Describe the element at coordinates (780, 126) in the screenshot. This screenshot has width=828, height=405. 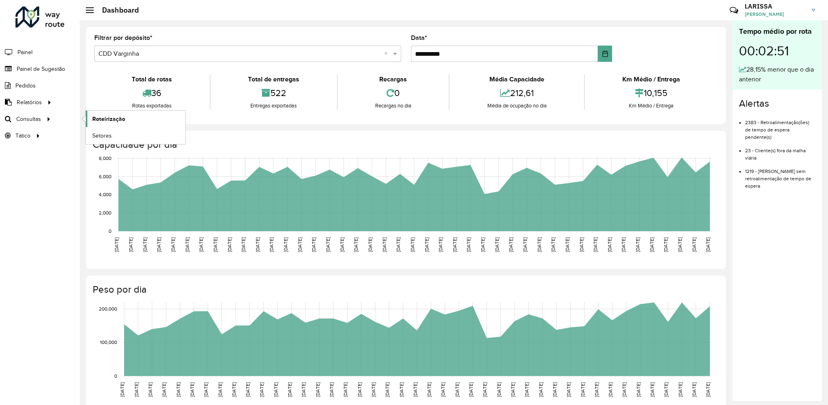
I see `li: 2383 - Retroalimentação(ões) de tempo de espera pendente(s)` at that location.